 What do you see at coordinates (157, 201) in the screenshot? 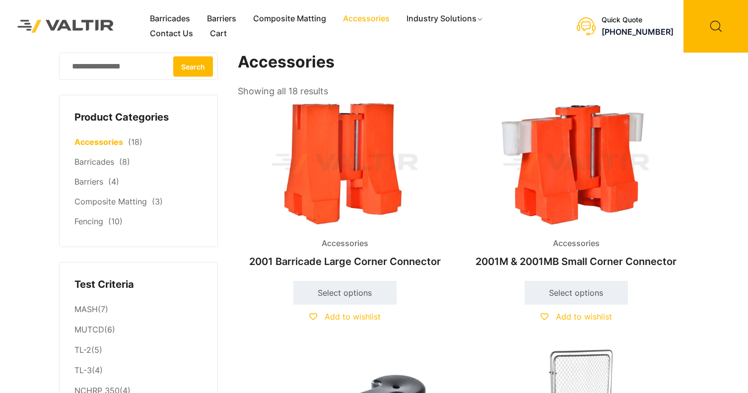
I see `span: (3)` at bounding box center [157, 201].